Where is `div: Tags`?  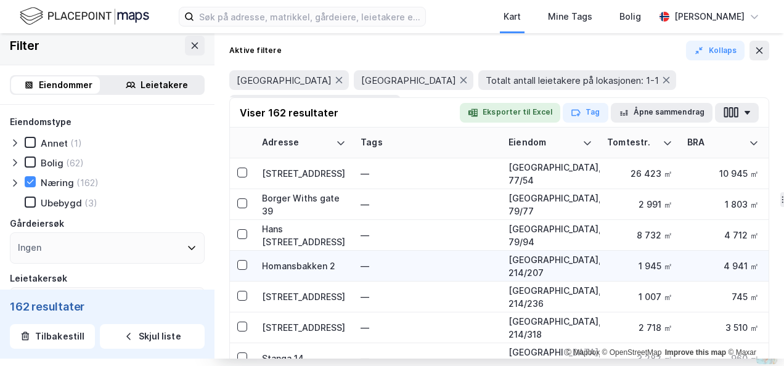 div: Tags is located at coordinates (427, 142).